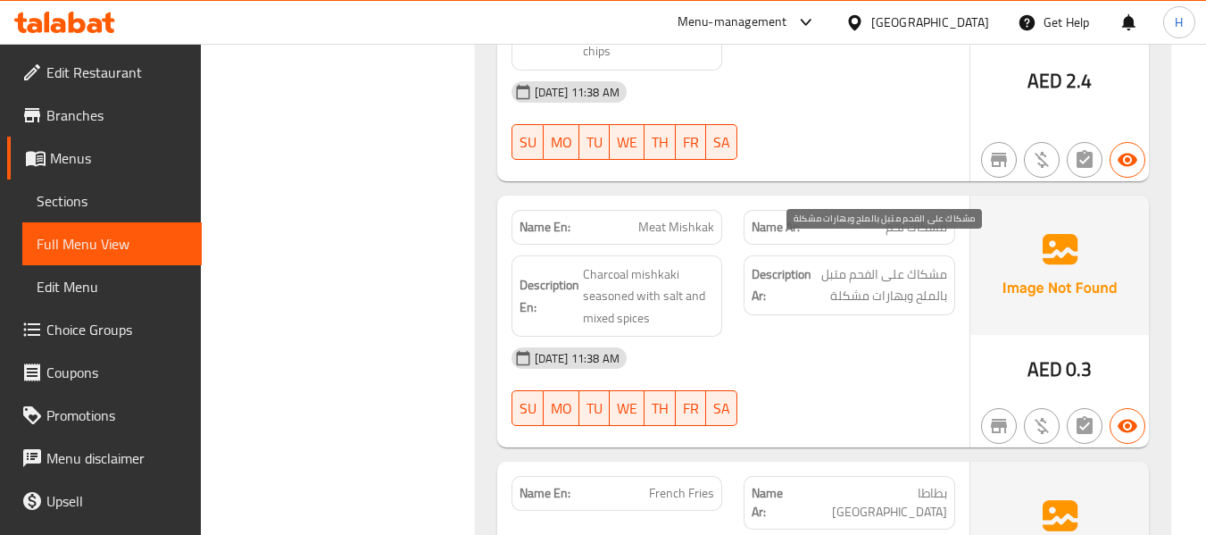 This screenshot has height=535, width=1206. Describe the element at coordinates (1178, 22) in the screenshot. I see `span: H` at that location.